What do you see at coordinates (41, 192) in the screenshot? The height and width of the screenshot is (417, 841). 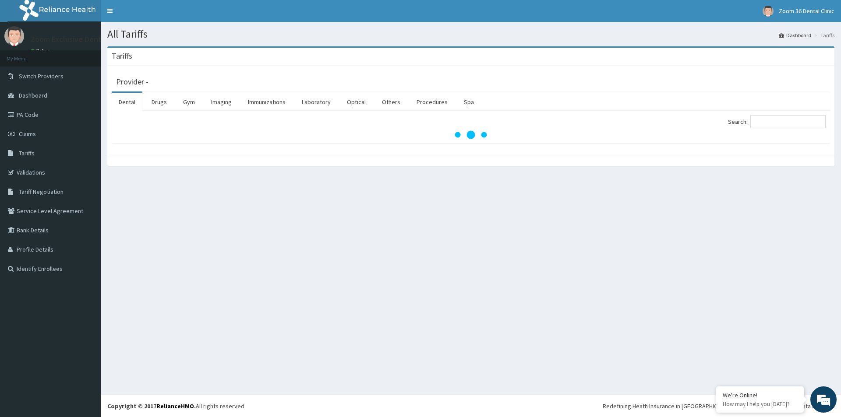 I see `span: Tariff Negotiation` at bounding box center [41, 192].